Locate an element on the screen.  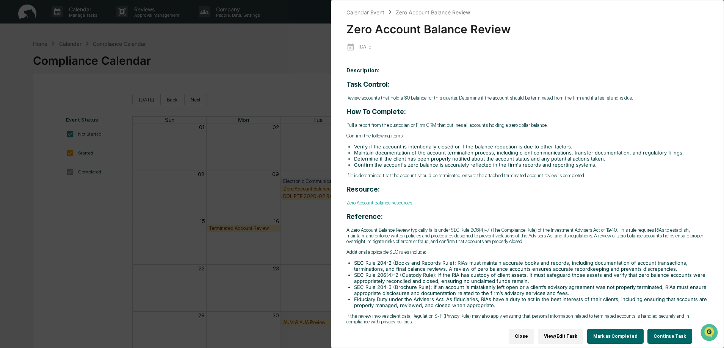
a: 🔎Data Lookup is located at coordinates (28, 114).